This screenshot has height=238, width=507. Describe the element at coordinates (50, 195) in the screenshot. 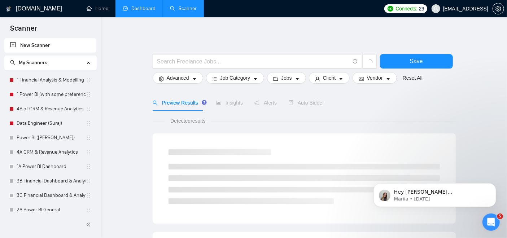

I see `li: 3C Financial Dashboard & Analytics` at that location.